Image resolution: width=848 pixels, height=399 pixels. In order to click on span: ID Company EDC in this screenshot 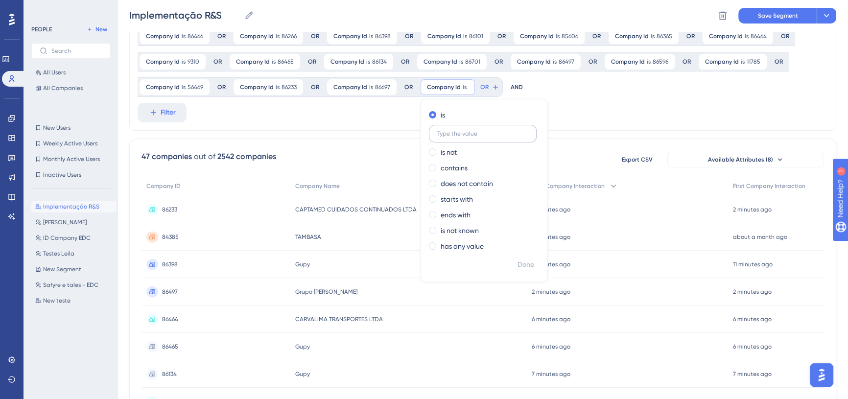, I will do `click(67, 238)`.